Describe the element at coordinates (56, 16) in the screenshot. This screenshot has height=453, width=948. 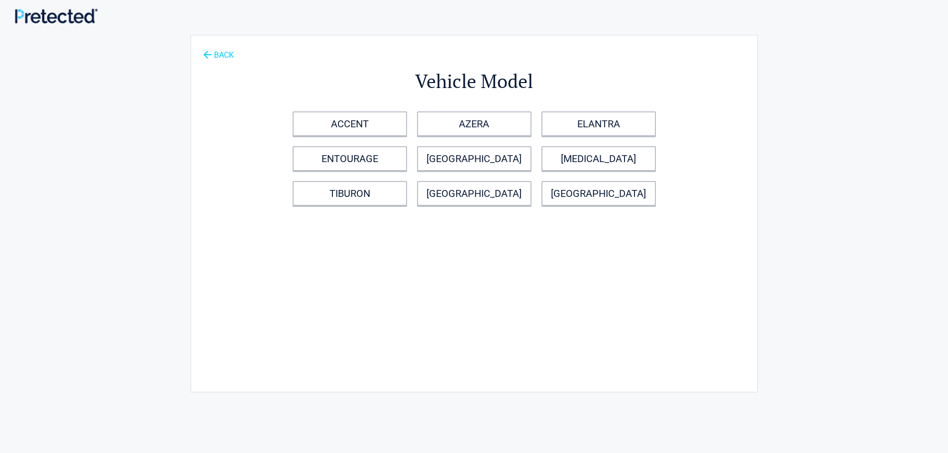
I see `img: Main Logo` at that location.